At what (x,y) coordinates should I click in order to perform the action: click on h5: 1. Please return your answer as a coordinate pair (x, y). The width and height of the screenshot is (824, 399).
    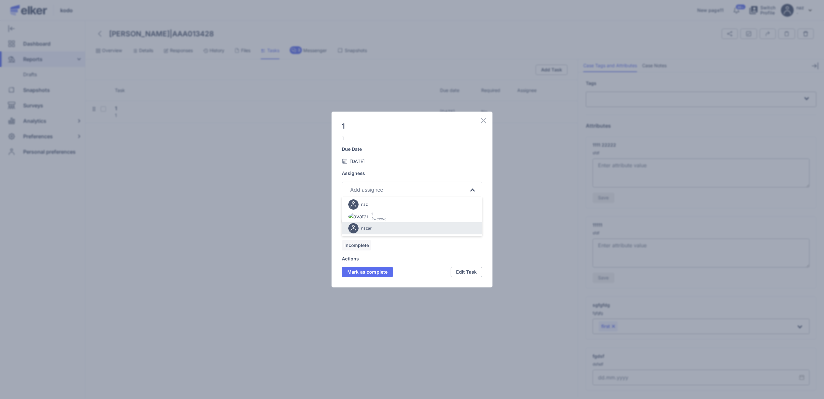
    Looking at the image, I should click on (379, 214).